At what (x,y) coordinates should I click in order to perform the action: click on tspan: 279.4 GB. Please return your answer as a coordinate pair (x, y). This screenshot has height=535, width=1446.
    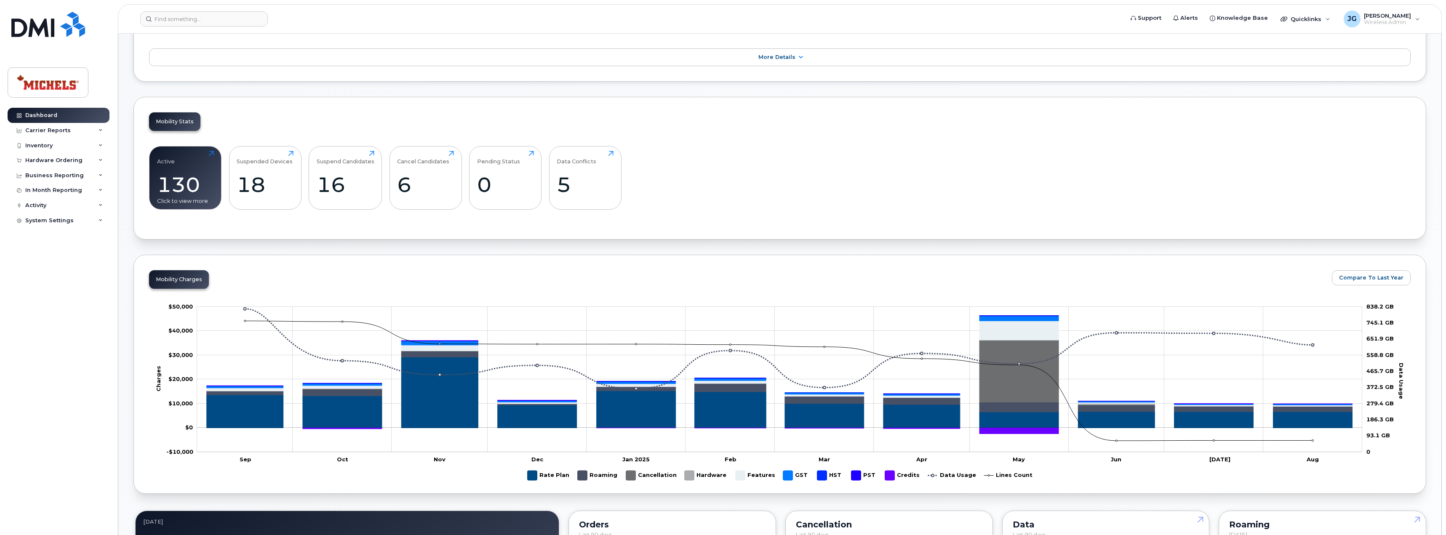
    Looking at the image, I should click on (1380, 403).